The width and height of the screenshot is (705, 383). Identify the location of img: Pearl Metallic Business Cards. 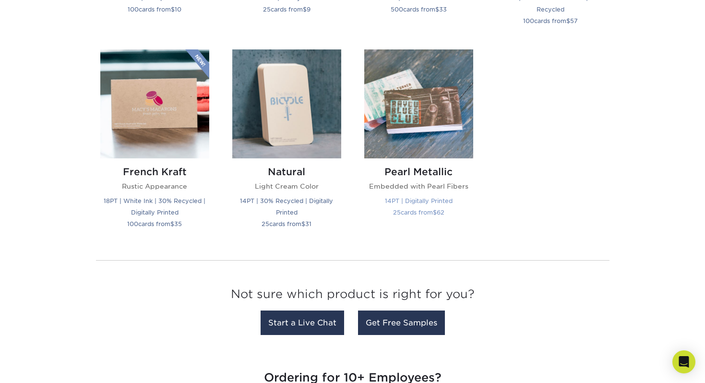
(419, 104).